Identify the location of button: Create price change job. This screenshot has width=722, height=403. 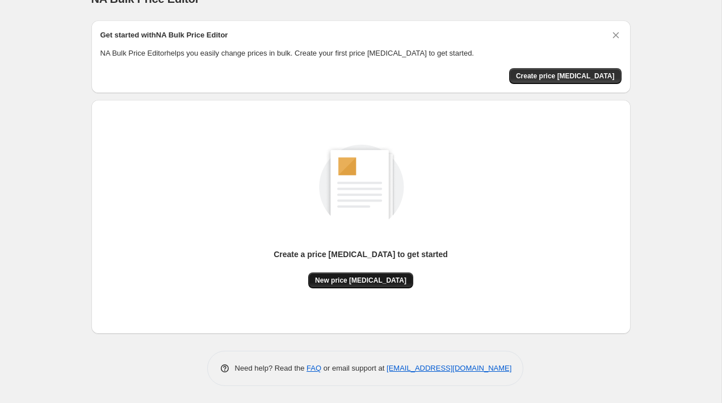
(565, 76).